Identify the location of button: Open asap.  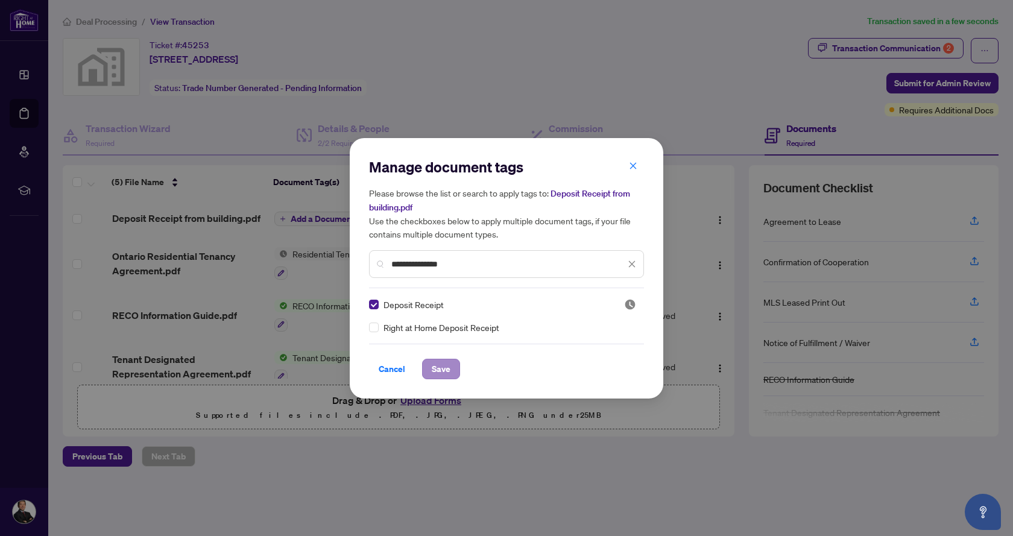
(983, 512).